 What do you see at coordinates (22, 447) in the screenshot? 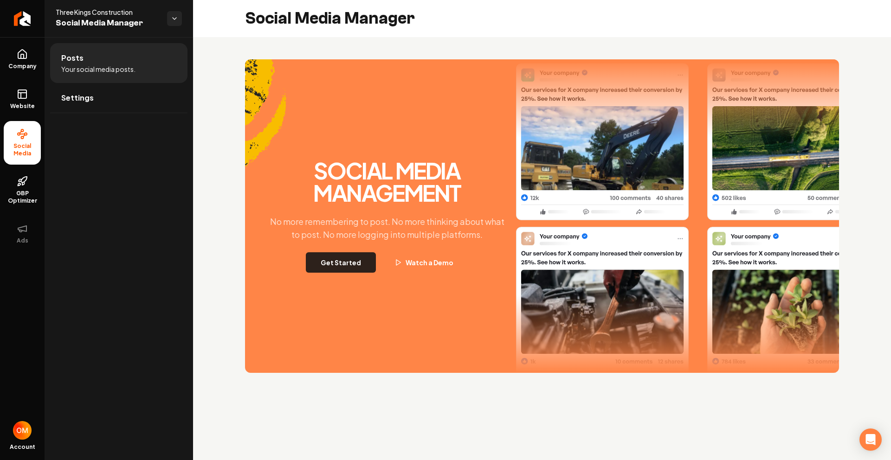
I see `span: Account` at bounding box center [22, 447].